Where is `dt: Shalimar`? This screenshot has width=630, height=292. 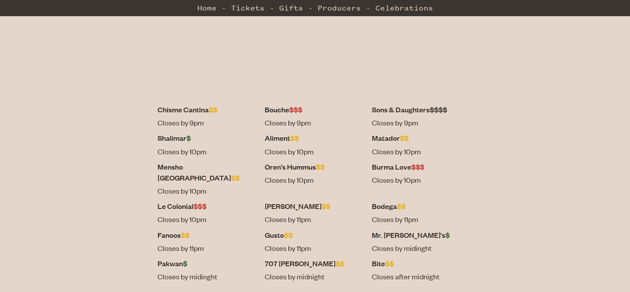
dt: Shalimar is located at coordinates (208, 138).